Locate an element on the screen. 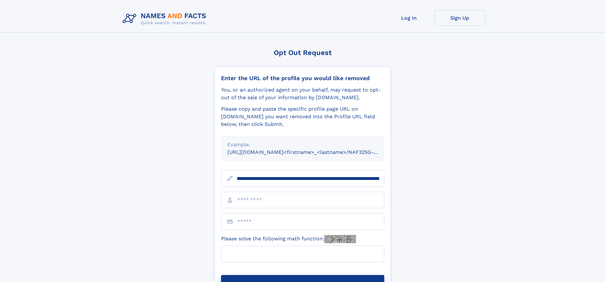 The height and width of the screenshot is (282, 605). div: Example: is located at coordinates (303, 144).